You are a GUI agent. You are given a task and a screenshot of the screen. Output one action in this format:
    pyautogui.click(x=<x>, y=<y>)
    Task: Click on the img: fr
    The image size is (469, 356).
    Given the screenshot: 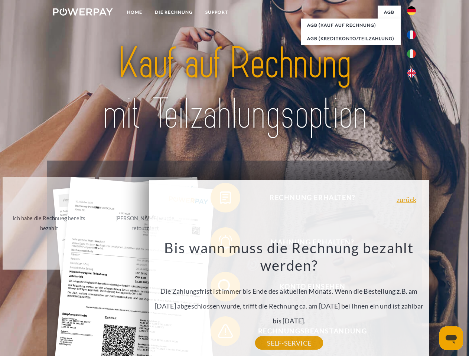 What is the action you would take?
    pyautogui.click(x=411, y=35)
    